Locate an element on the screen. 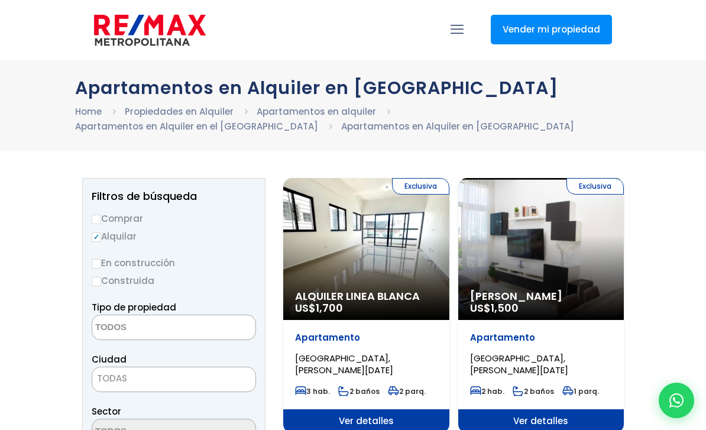  input: Alquilar is located at coordinates (96, 237).